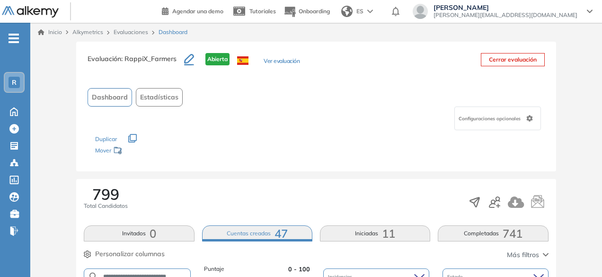  I want to click on button: Completadas741, so click(493, 233).